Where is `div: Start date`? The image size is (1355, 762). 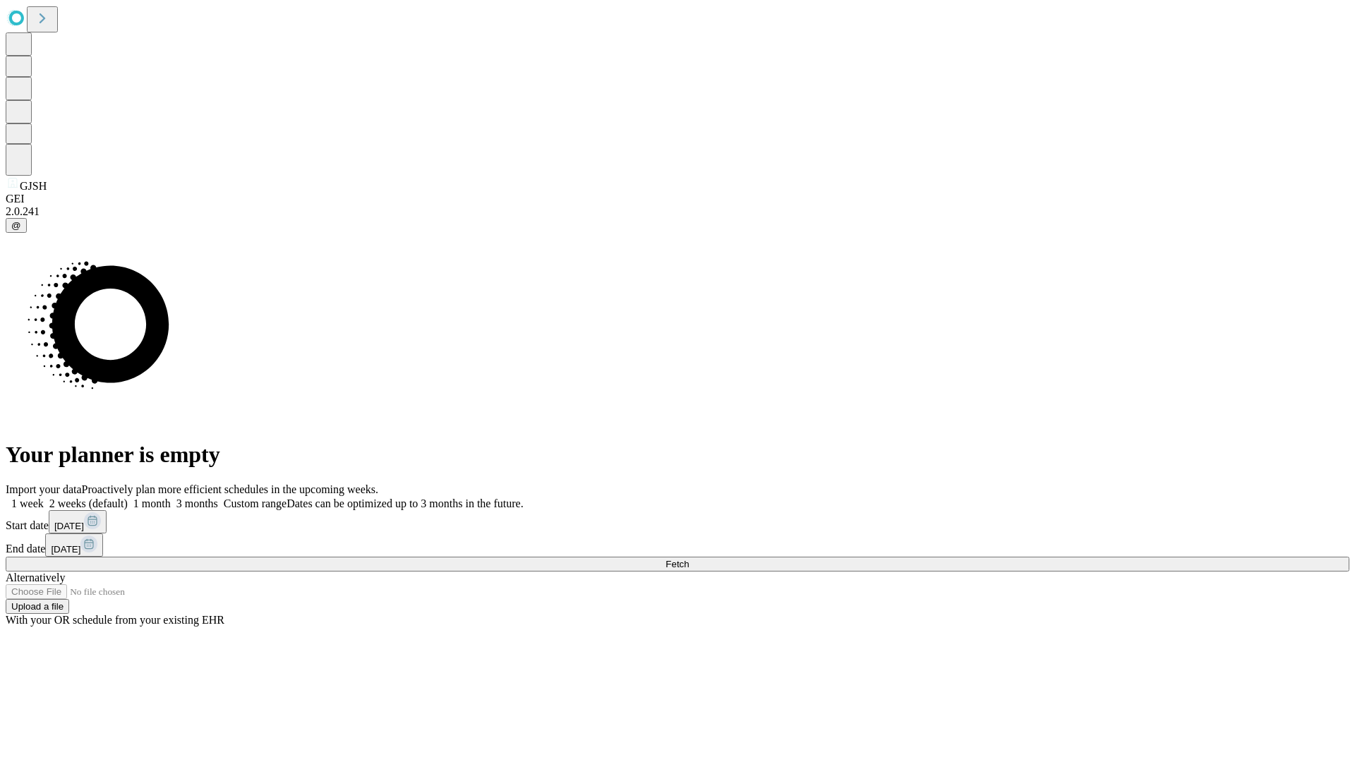
div: Start date is located at coordinates (678, 522).